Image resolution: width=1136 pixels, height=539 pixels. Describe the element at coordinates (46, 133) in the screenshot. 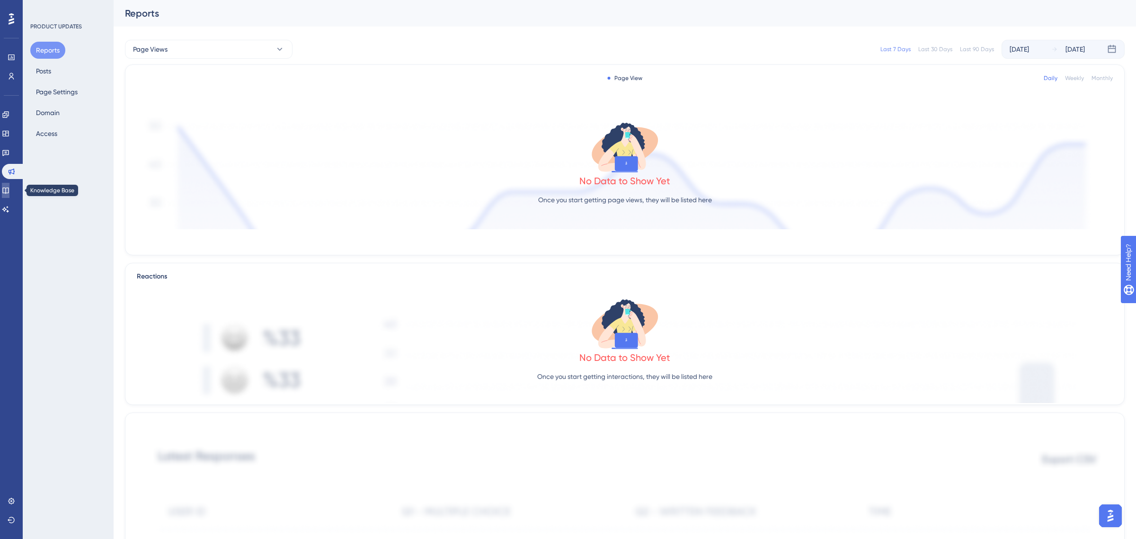

I see `button: Access` at that location.